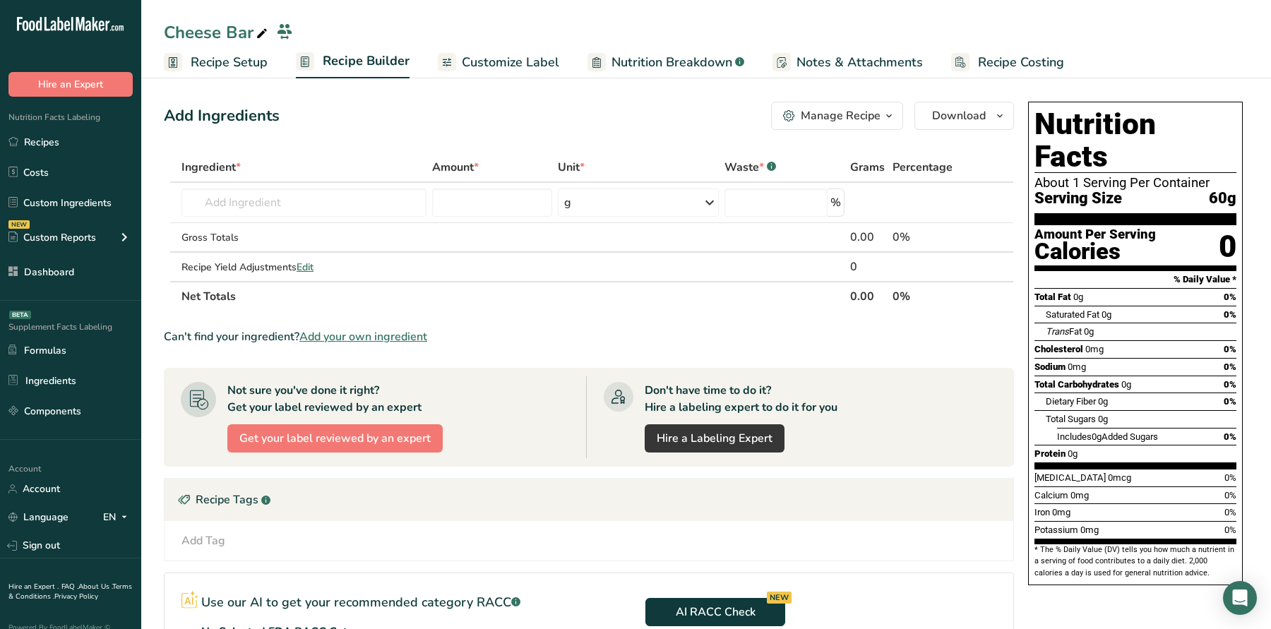 Image resolution: width=1271 pixels, height=629 pixels. Describe the element at coordinates (1120, 478) in the screenshot. I see `span: 0mcg` at that location.